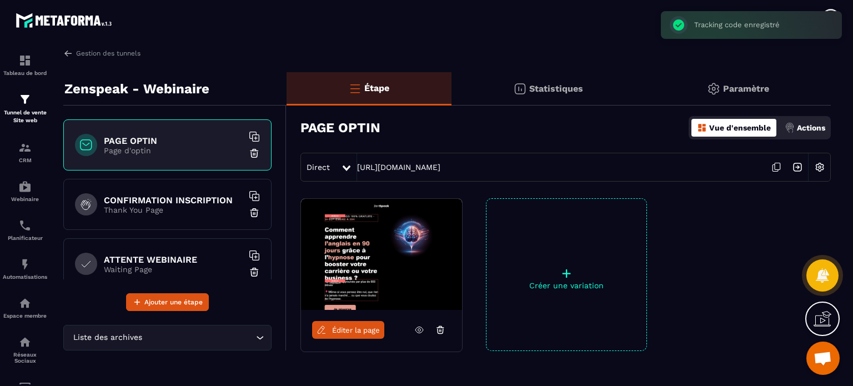 The image size is (853, 386). What do you see at coordinates (173, 302) in the screenshot?
I see `span: Ajouter une étape` at bounding box center [173, 302].